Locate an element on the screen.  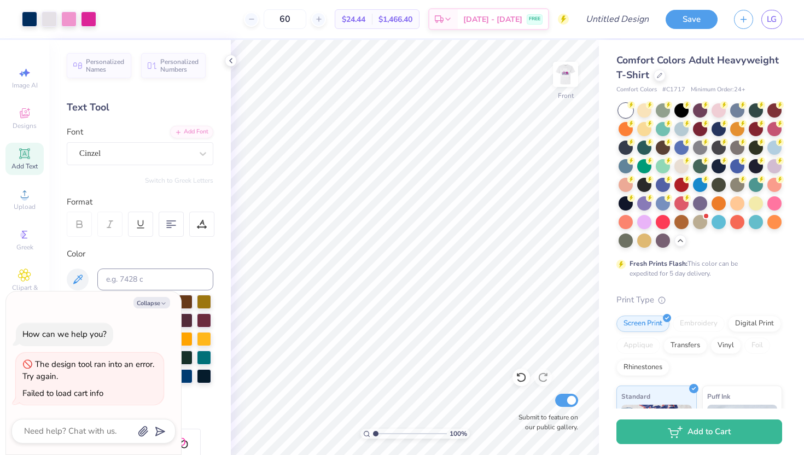
div: How can we help you? is located at coordinates (65, 334).